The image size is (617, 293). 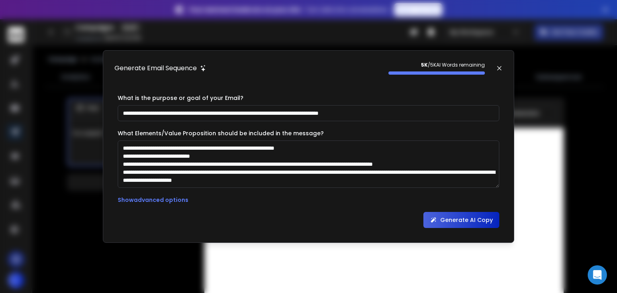 I want to click on p: Show advanced options, so click(x=308, y=200).